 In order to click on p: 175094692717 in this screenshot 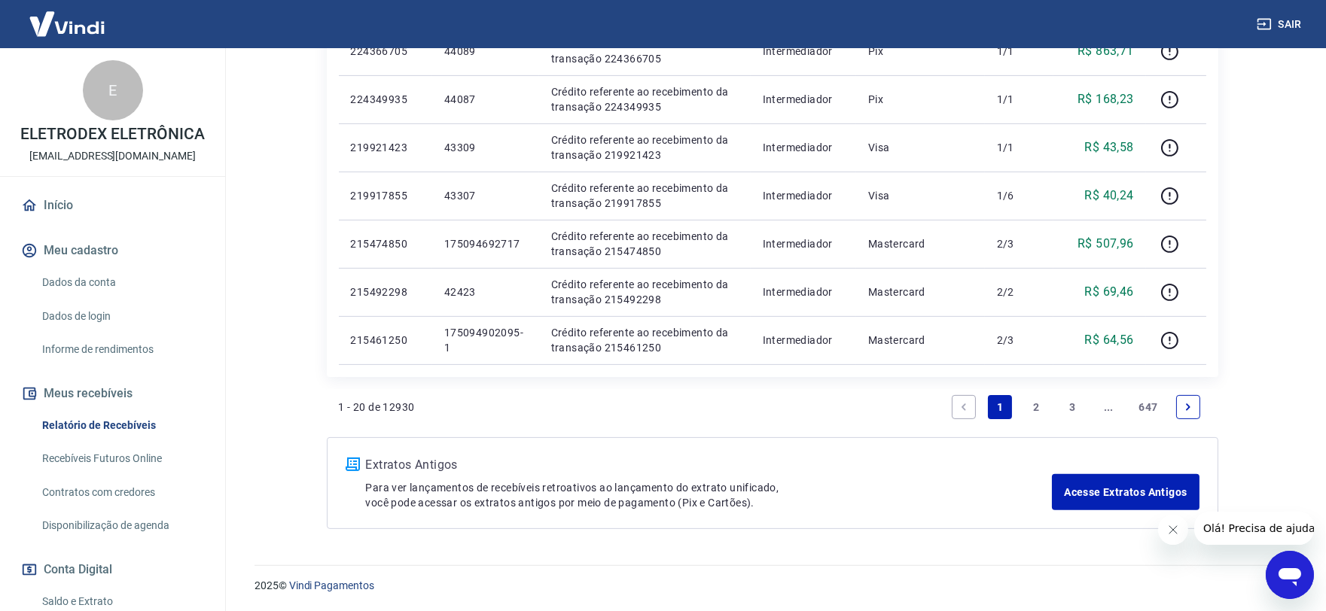, I will do `click(486, 244)`.